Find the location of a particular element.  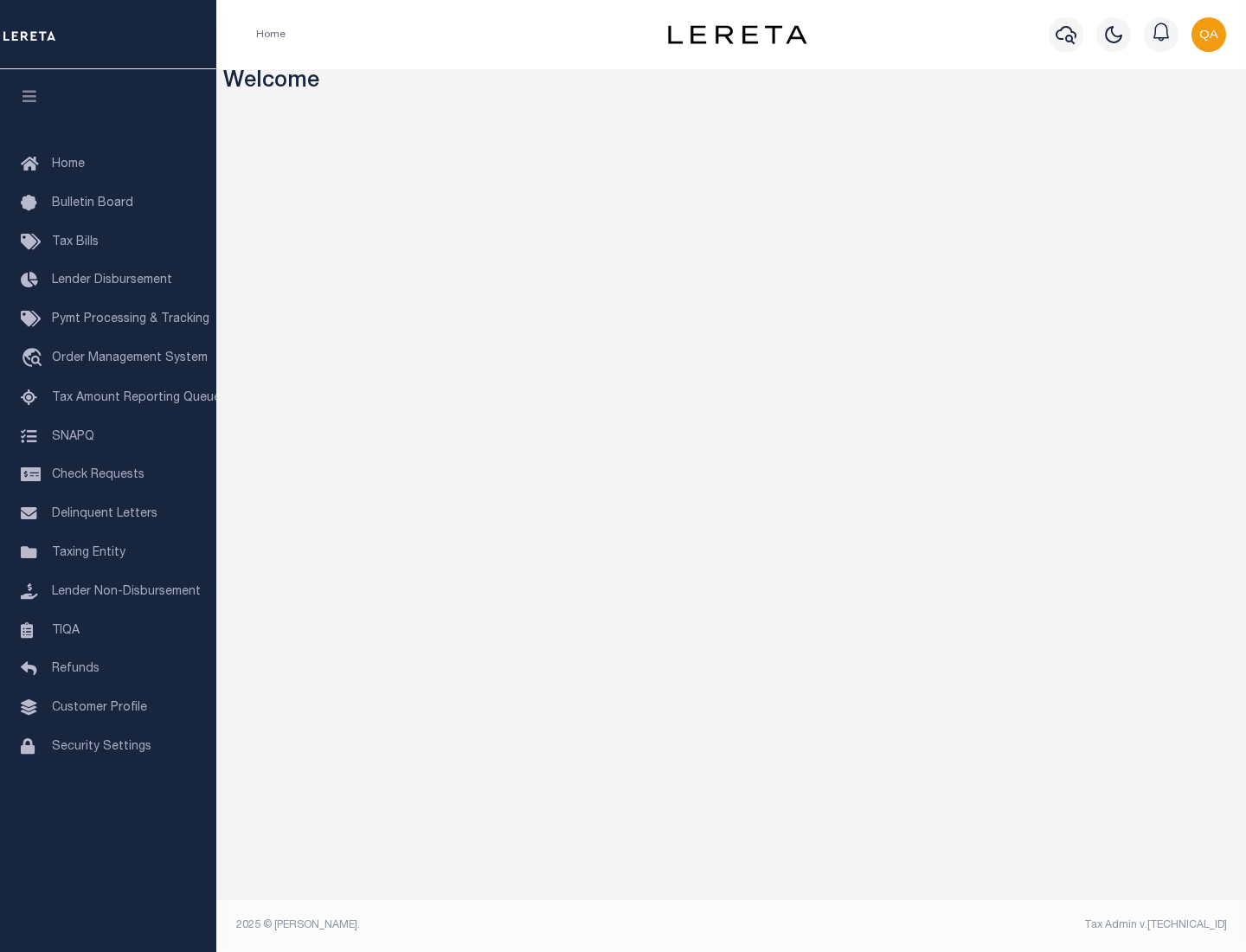

i: travel_explore is located at coordinates (34, 359).